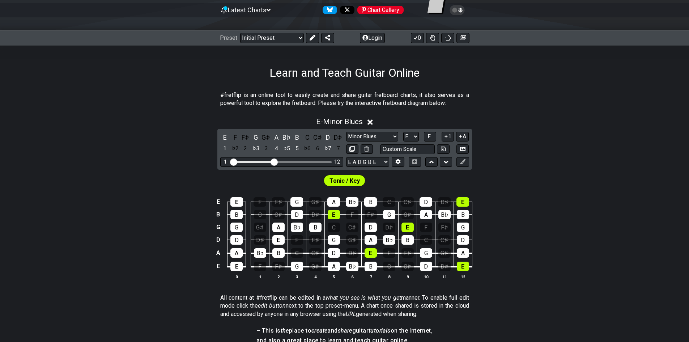 The image size is (689, 342). Describe the element at coordinates (363, 297) in the screenshot. I see `em: what you see is what you get` at that location.